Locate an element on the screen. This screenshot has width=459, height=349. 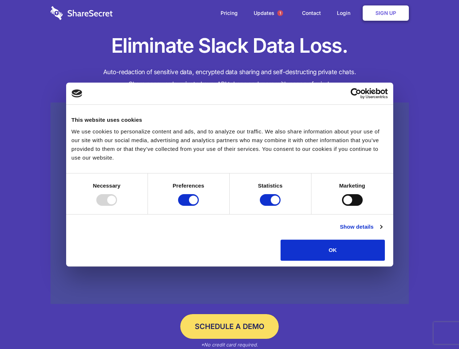
a: Login is located at coordinates (345, 13).